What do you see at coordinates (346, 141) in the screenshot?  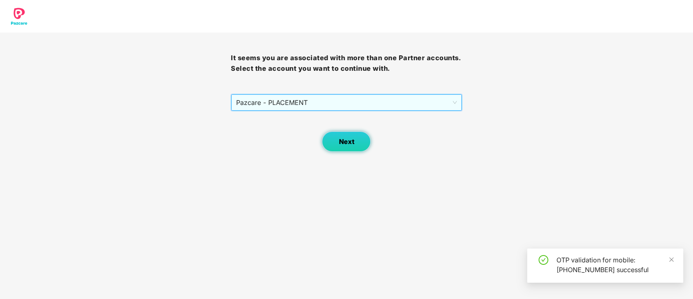 I see `button: Next` at bounding box center [346, 141].